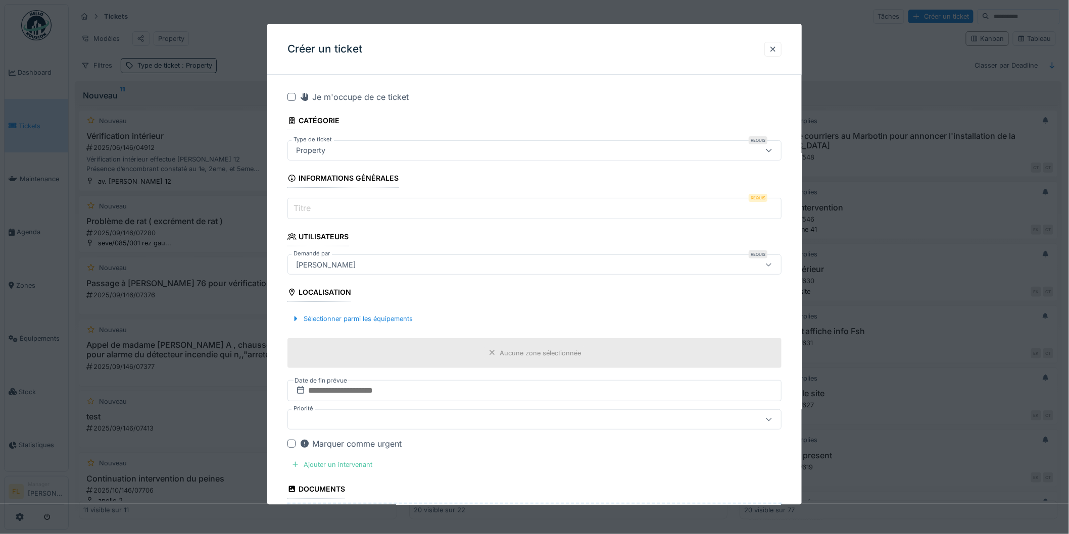 The width and height of the screenshot is (1069, 534). Describe the element at coordinates (354, 97) in the screenshot. I see `div: Je m'occupe de ce ticket` at that location.